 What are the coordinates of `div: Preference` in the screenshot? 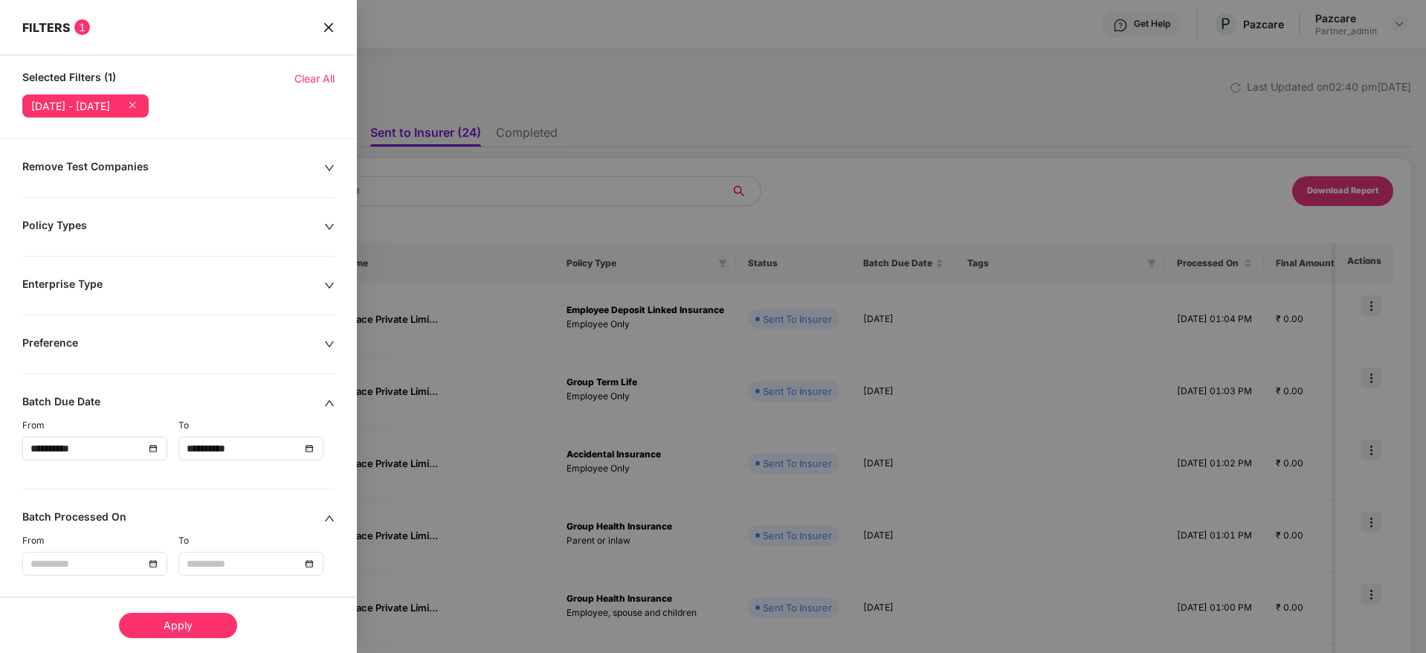 It's located at (173, 344).